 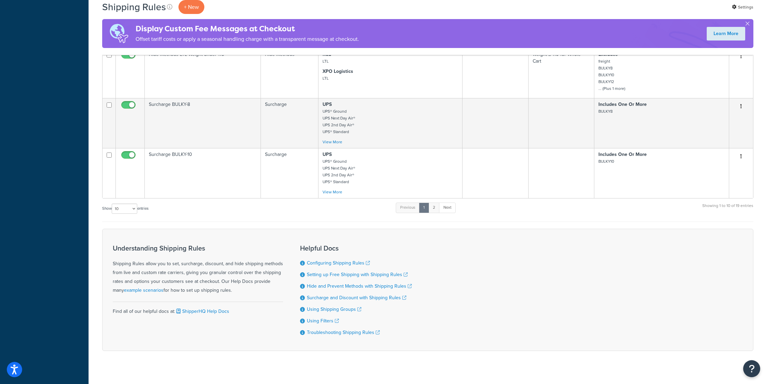 I want to click on select: Showentries, so click(x=124, y=209).